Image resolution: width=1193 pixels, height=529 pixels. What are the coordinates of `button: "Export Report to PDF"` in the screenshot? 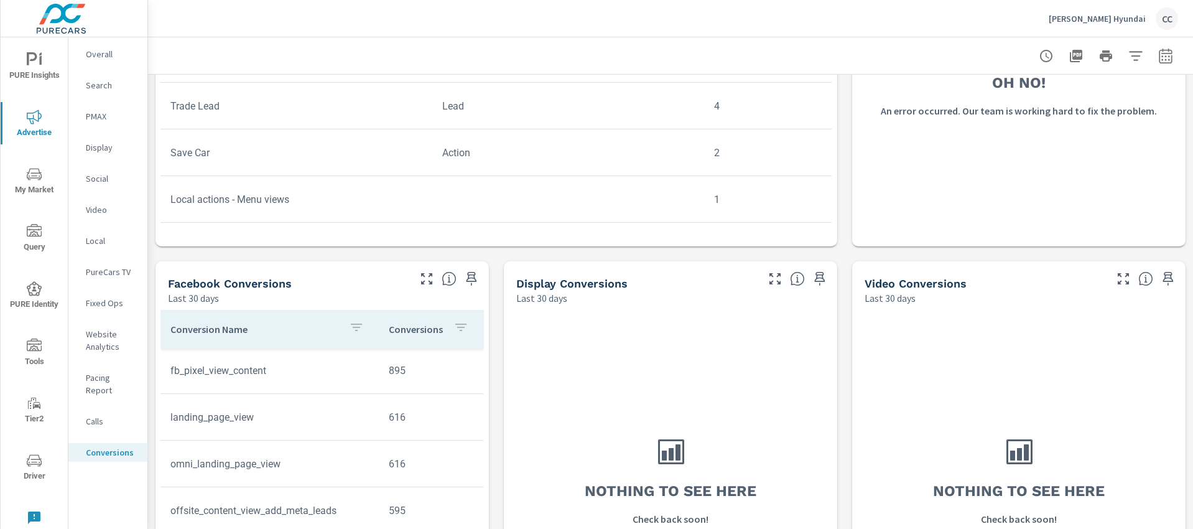 It's located at (1076, 56).